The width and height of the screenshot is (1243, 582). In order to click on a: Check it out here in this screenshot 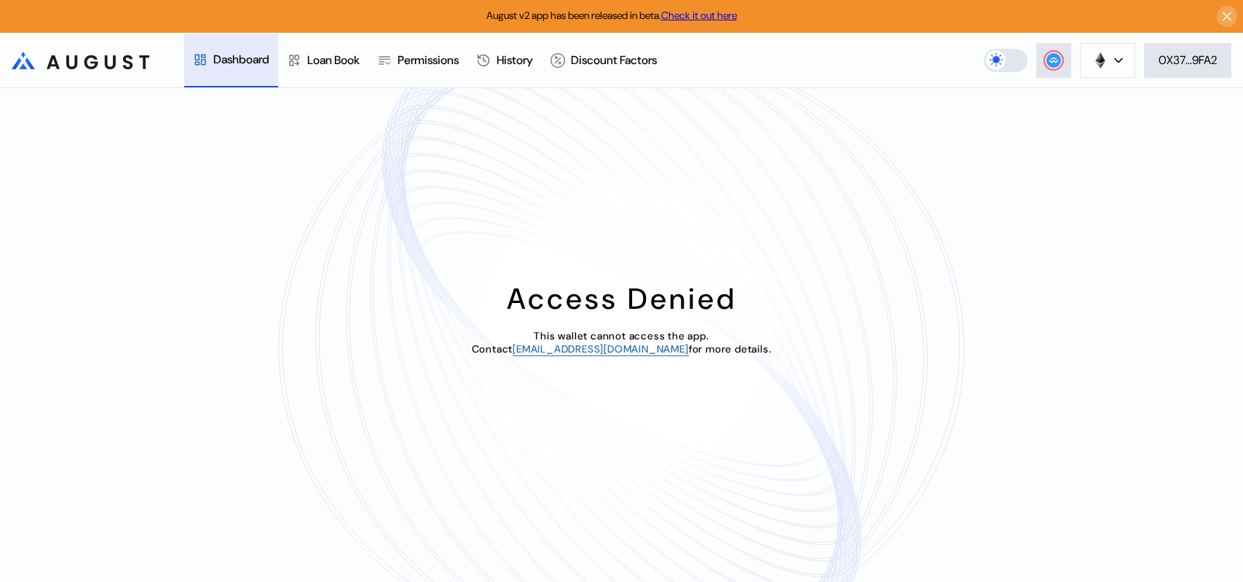, I will do `click(699, 15)`.